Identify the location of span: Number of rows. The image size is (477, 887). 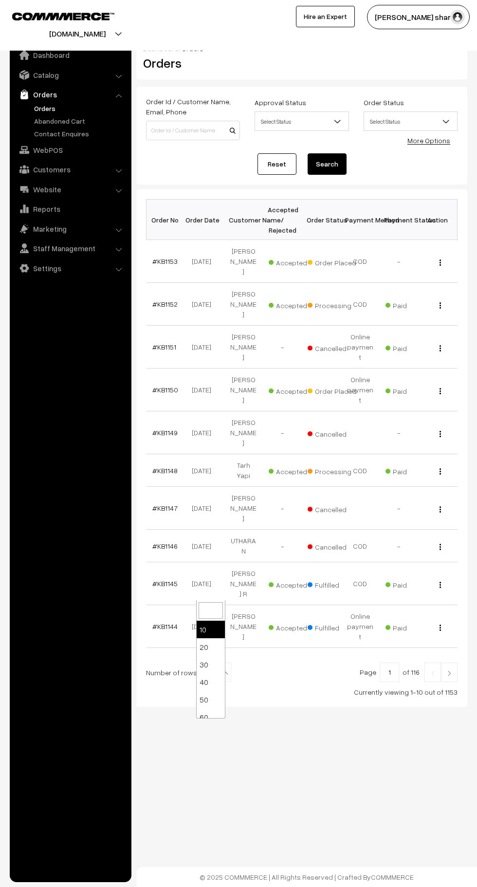
(171, 672).